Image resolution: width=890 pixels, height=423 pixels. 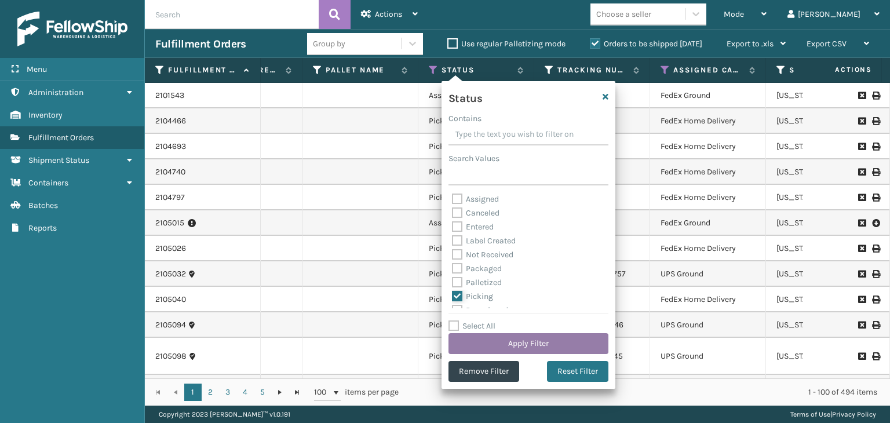 I want to click on a: Go to the next page, so click(x=280, y=392).